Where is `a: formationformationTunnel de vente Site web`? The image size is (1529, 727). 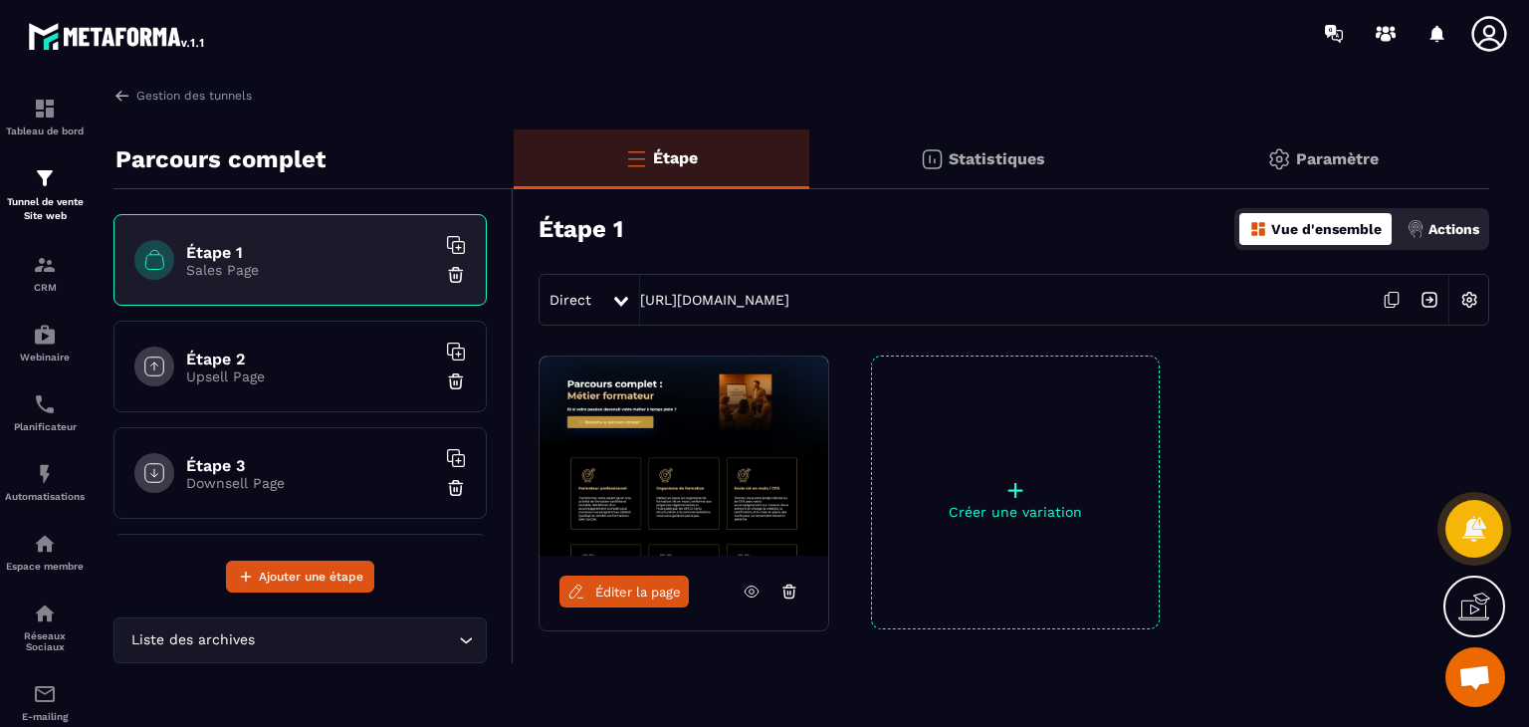 a: formationformationTunnel de vente Site web is located at coordinates (45, 194).